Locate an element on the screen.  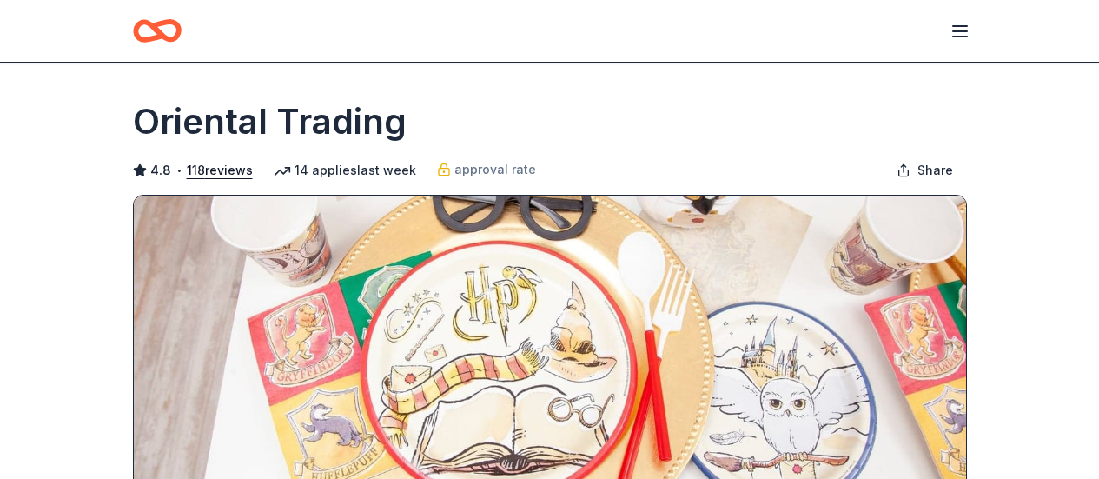
div: 14 applies last week is located at coordinates (345, 170).